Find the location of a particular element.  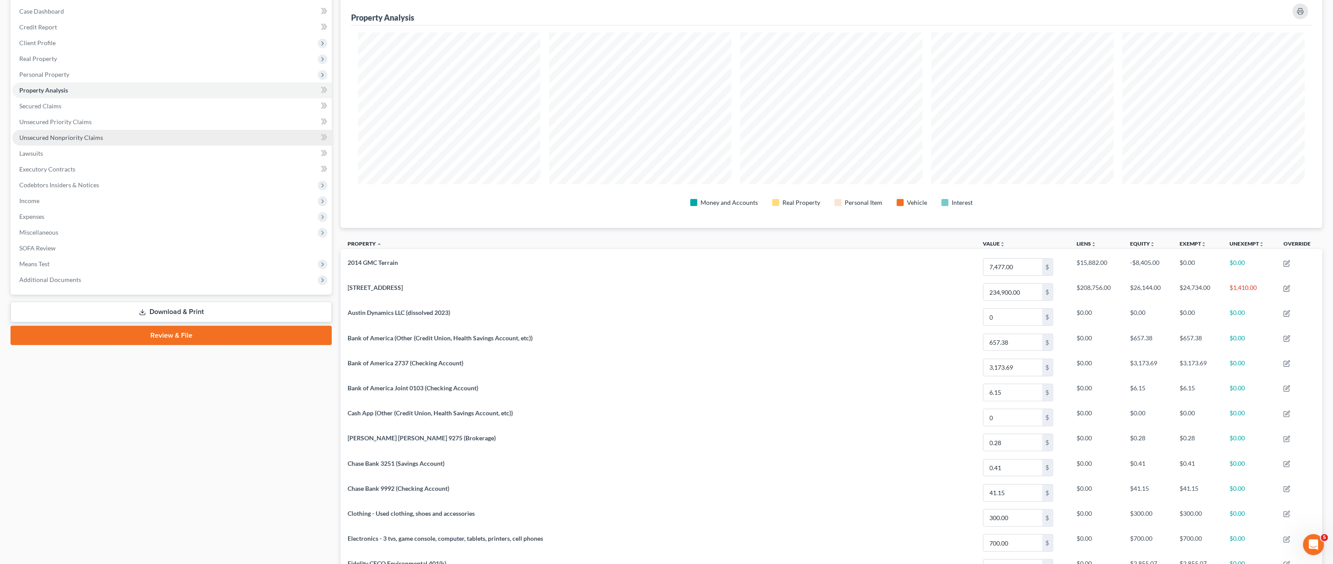

span: Cash App (Other (Credit Union, Health Savings Account, etc)) is located at coordinates (430, 413).